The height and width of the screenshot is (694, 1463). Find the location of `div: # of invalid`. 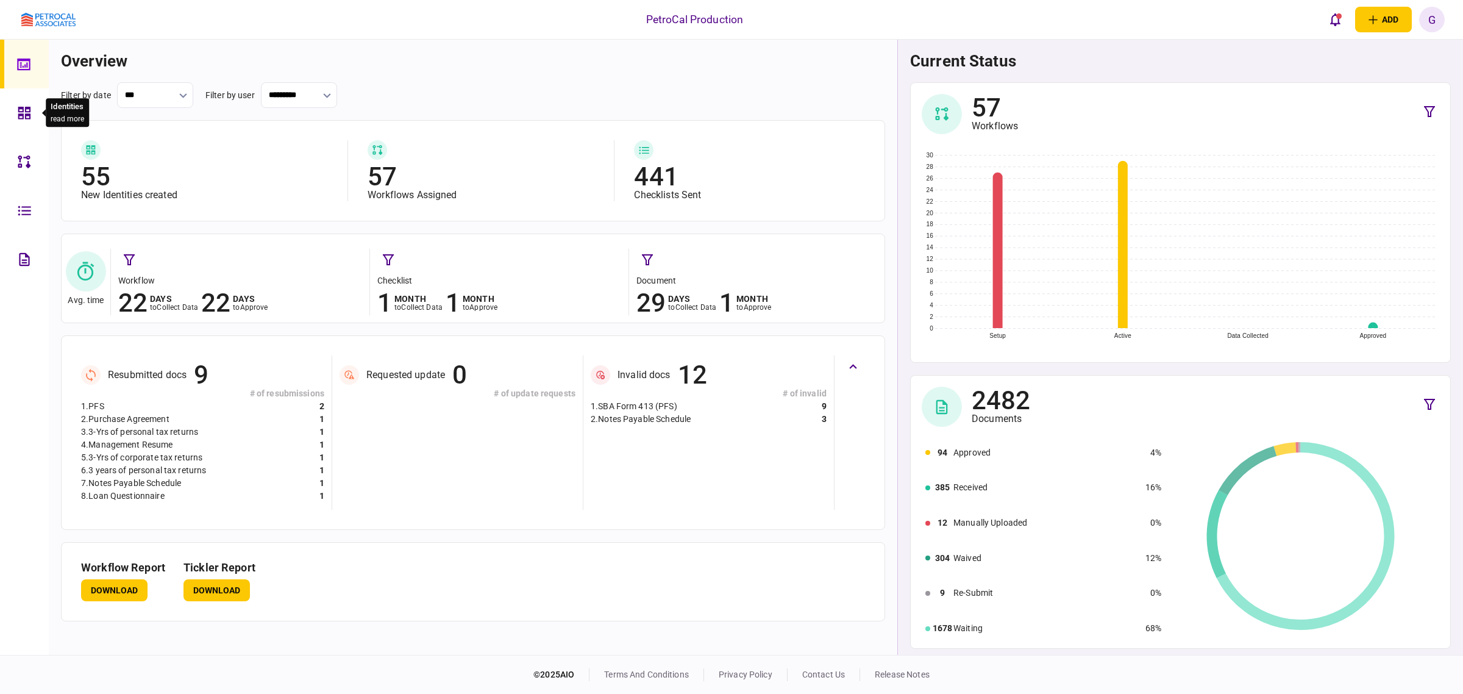

div: # of invalid is located at coordinates (708, 393).